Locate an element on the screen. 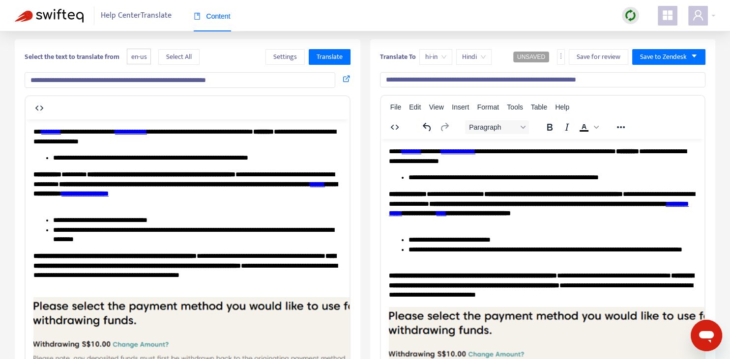 This screenshot has height=359, width=730. span: Help Center Translate is located at coordinates (136, 16).